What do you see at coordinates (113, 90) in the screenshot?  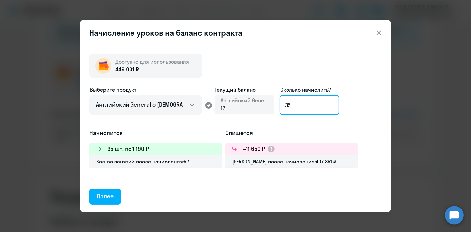 I see `span: Выберите продукт` at bounding box center [113, 90].